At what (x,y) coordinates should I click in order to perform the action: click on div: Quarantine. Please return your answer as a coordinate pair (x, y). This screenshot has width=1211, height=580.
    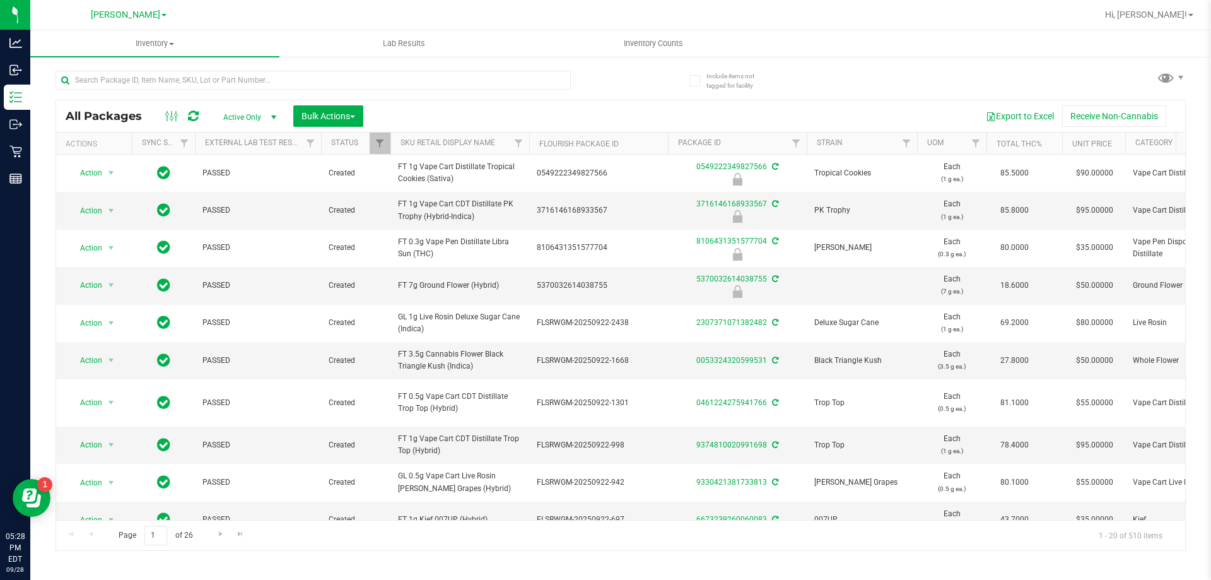
    Looking at the image, I should click on (737, 291).